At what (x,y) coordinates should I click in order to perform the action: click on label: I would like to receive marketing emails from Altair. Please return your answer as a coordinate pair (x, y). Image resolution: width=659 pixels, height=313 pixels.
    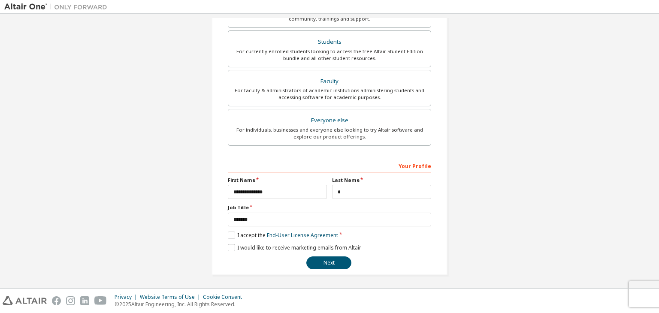
    Looking at the image, I should click on (294, 248).